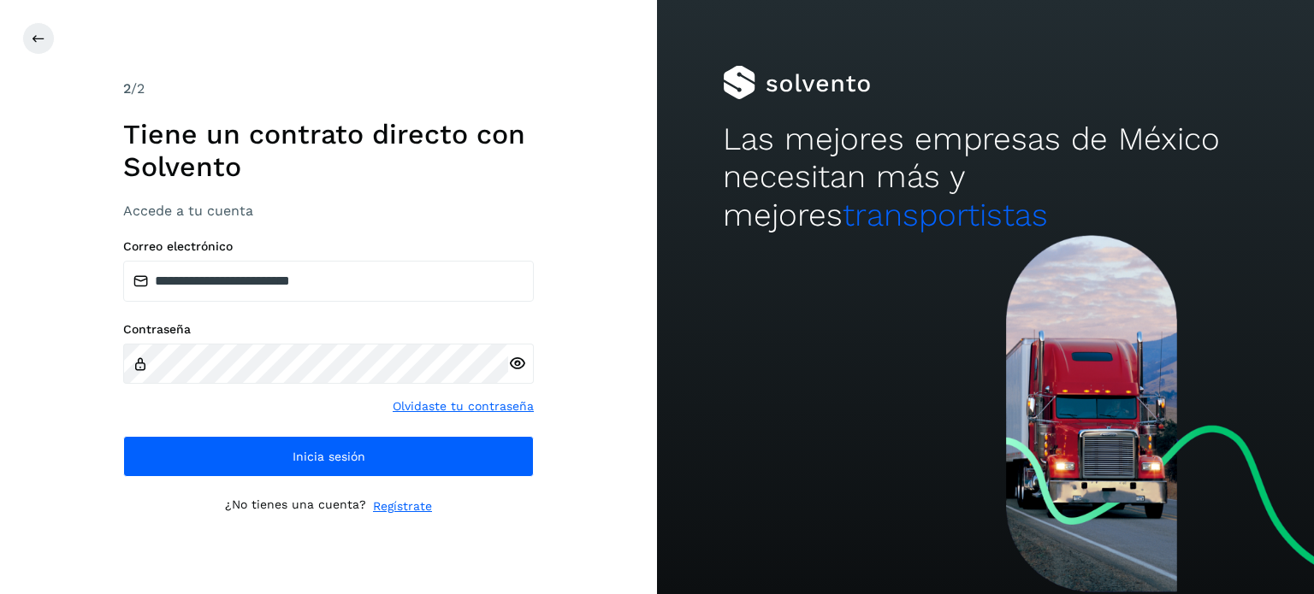 The width and height of the screenshot is (1314, 594). What do you see at coordinates (328, 246) in the screenshot?
I see `label: Correo electrónico` at bounding box center [328, 246].